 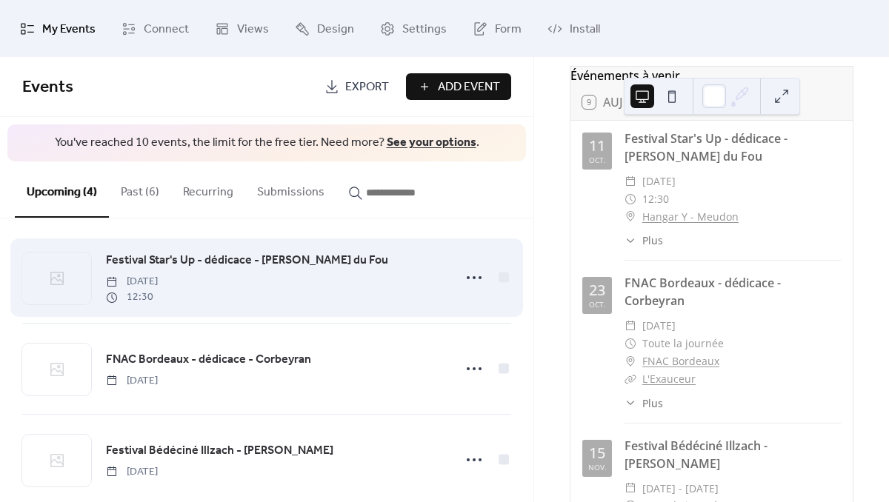 What do you see at coordinates (681, 362) in the screenshot?
I see `a: FNAC Bordeaux` at bounding box center [681, 362].